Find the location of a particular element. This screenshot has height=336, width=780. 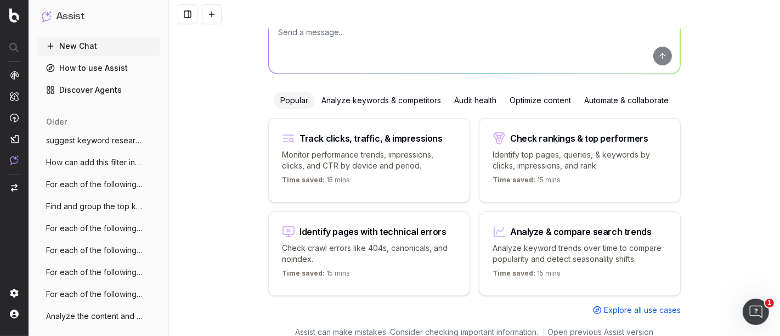

img: Switch project is located at coordinates (14, 188).